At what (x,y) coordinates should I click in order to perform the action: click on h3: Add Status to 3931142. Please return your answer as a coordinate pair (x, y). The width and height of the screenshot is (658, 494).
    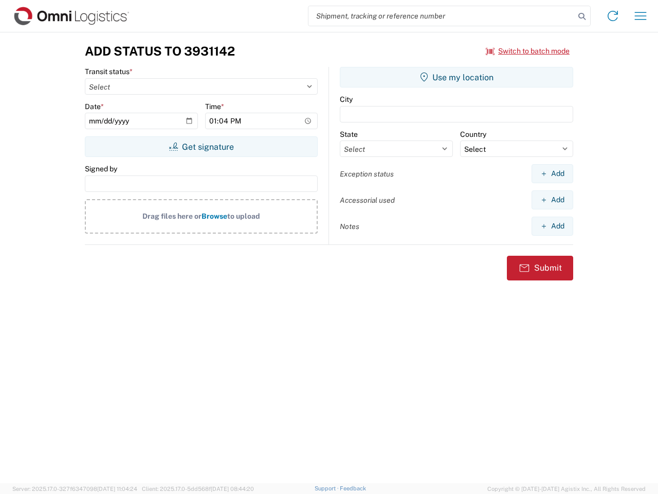
    Looking at the image, I should click on (160, 51).